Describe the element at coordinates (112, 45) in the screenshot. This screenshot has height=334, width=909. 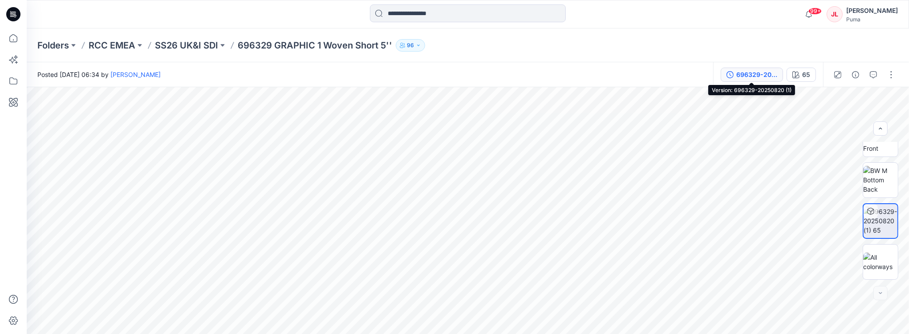
I see `p: RCC EMEA` at that location.